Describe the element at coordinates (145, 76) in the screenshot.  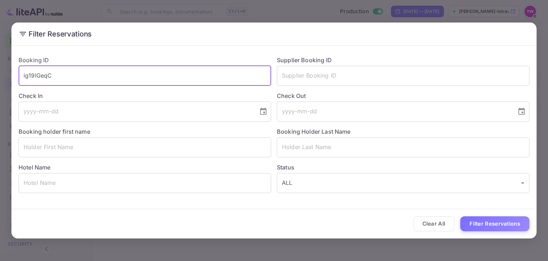
I see `input: Booking ID` at that location.